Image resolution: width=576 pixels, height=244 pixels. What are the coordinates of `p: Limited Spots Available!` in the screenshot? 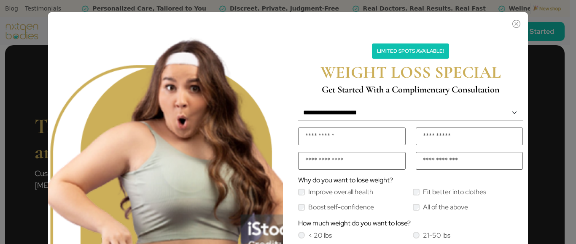 It's located at (410, 51).